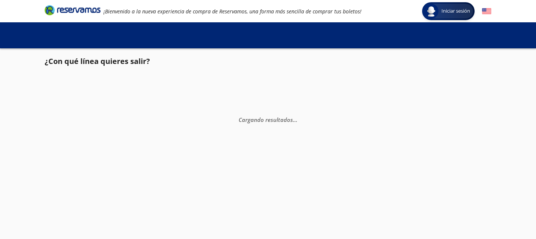 Image resolution: width=536 pixels, height=239 pixels. What do you see at coordinates (97, 61) in the screenshot?
I see `p: ¿Con qué línea quieres salir?` at bounding box center [97, 61].